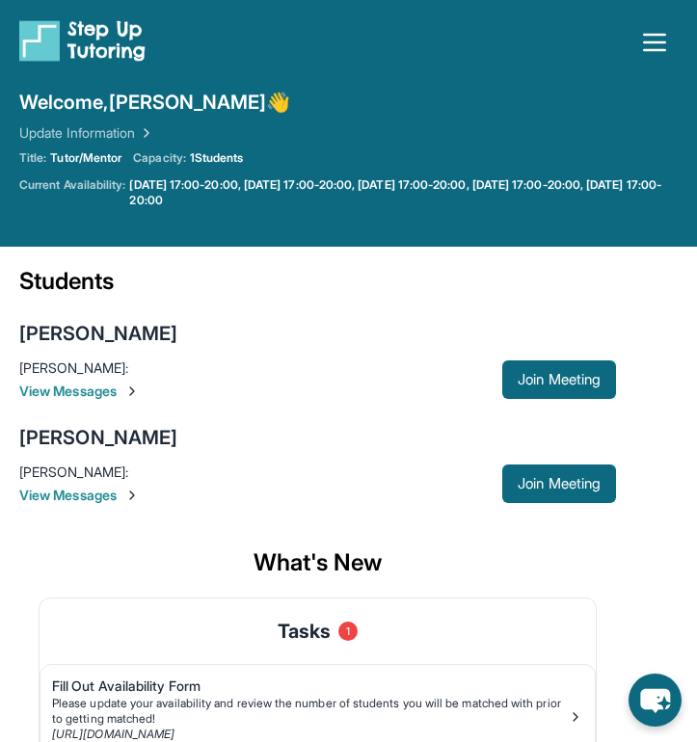 Image resolution: width=697 pixels, height=742 pixels. I want to click on span: Tutor/Mentor, so click(86, 158).